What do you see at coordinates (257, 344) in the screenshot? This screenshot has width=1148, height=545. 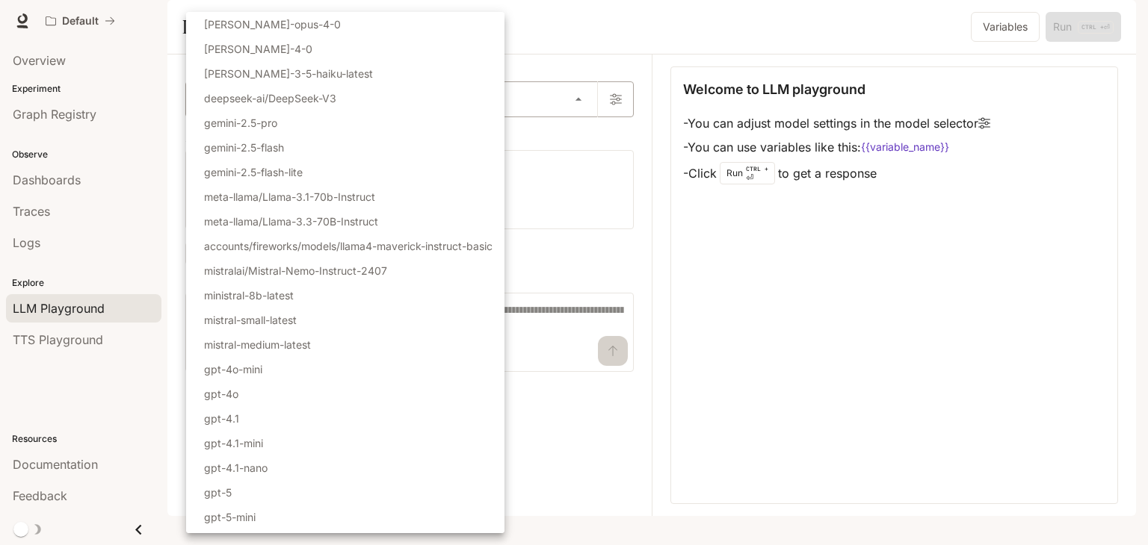 I see `p: mistral-medium-latest` at bounding box center [257, 344].